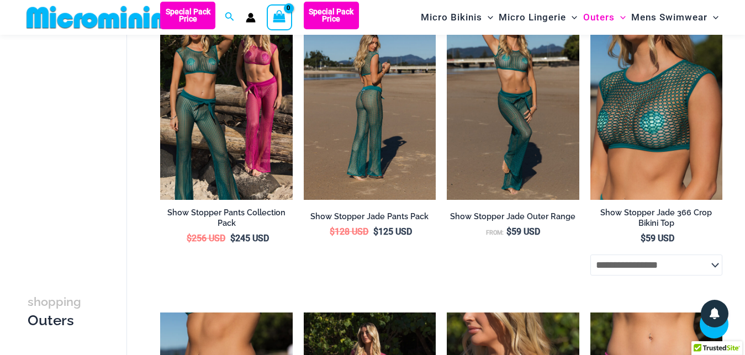  What do you see at coordinates (249, 238) in the screenshot?
I see `bdi: 245 USD` at bounding box center [249, 238].